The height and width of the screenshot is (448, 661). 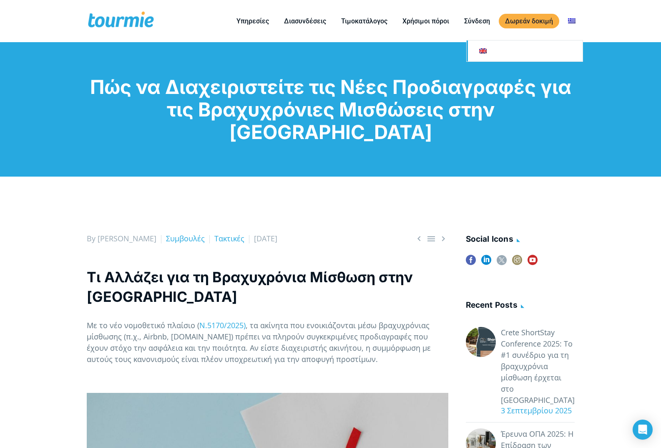 I want to click on a: Χρήσιμοι πόροι, so click(x=426, y=21).